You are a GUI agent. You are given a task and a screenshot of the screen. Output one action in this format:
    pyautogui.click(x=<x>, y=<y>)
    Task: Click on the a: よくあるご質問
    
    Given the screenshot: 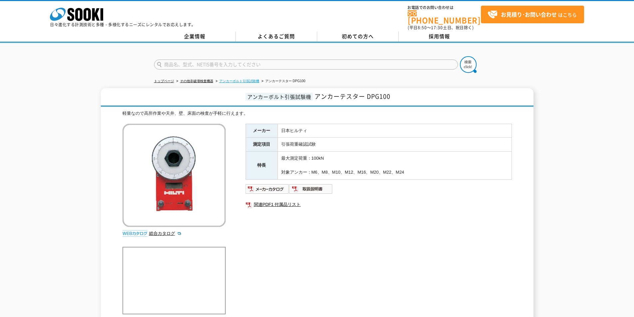 What is the action you would take?
    pyautogui.click(x=276, y=37)
    